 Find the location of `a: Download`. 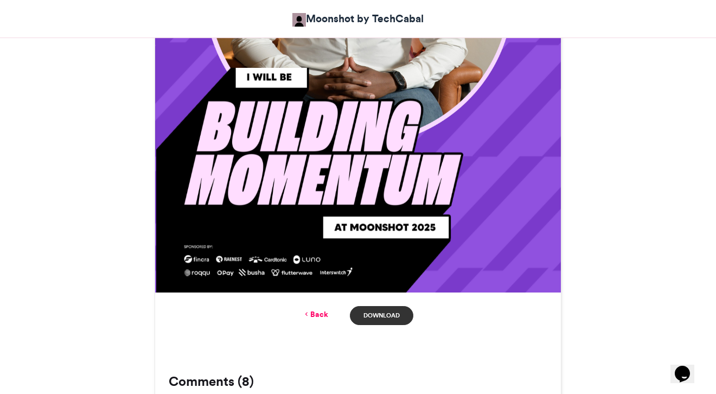

a: Download is located at coordinates (381, 315).